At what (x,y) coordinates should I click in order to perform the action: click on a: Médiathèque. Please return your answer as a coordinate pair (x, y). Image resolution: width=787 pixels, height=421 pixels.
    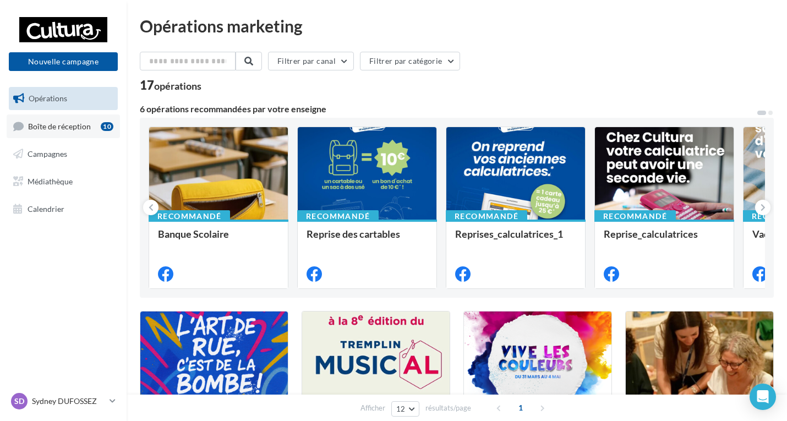
    Looking at the image, I should click on (63, 182).